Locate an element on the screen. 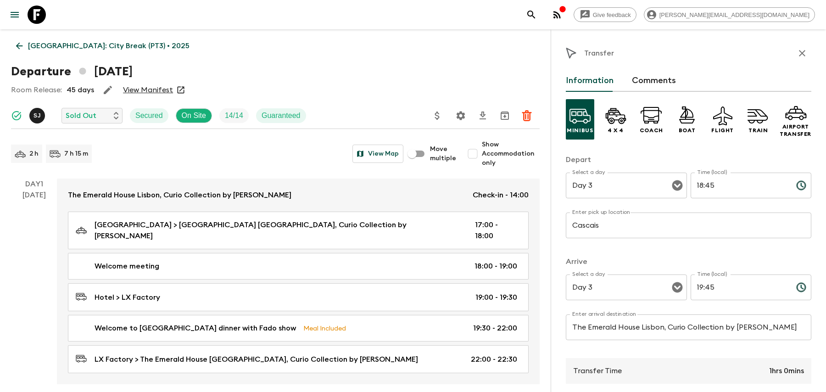 The height and width of the screenshot is (392, 826). span: Give feedback is located at coordinates (611, 15).